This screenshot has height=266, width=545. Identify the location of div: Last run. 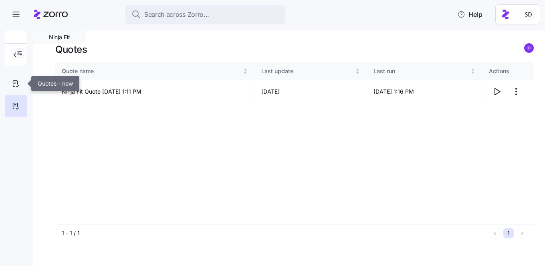
(421, 71).